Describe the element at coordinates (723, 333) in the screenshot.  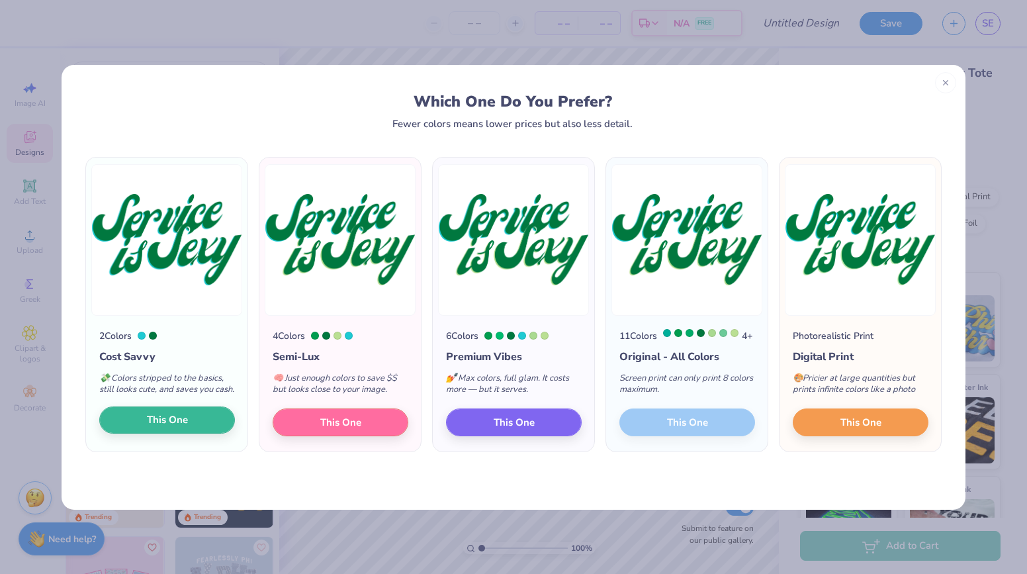
I see `div: 346 C` at that location.